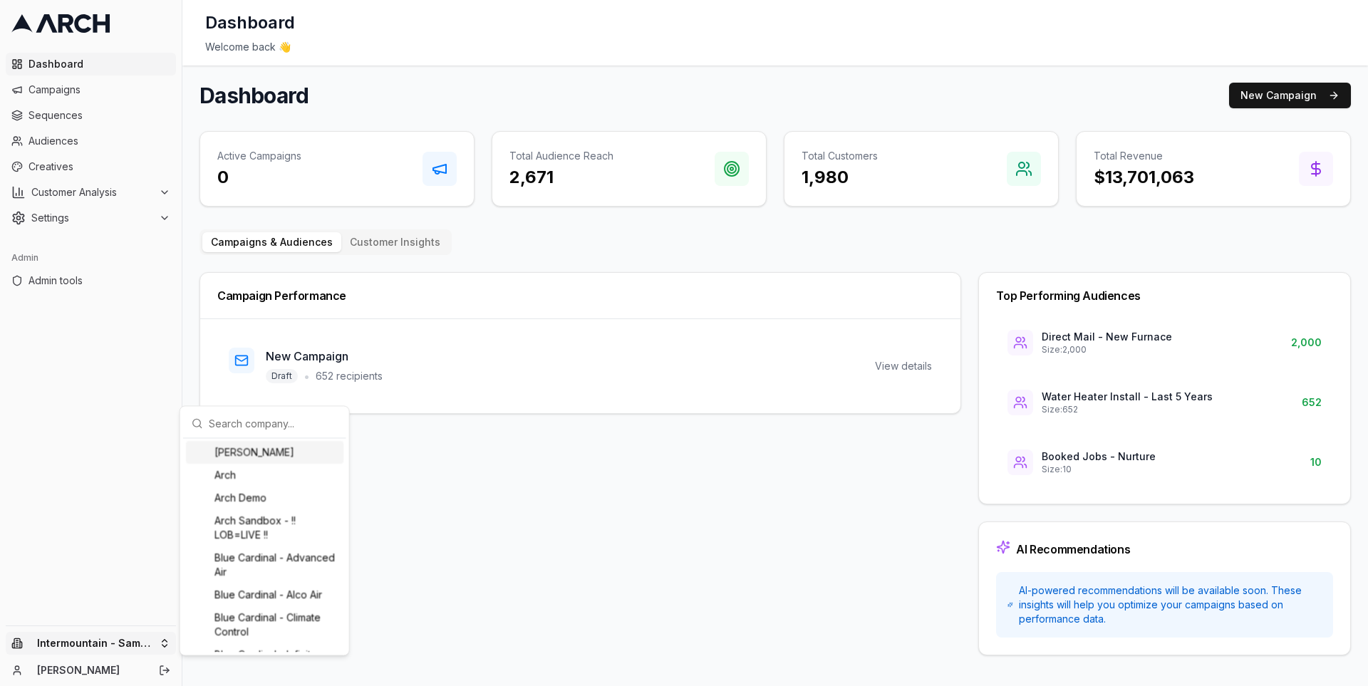 This screenshot has width=1368, height=686. Describe the element at coordinates (264, 595) in the screenshot. I see `div: Blue Cardinal - Alco Air` at that location.